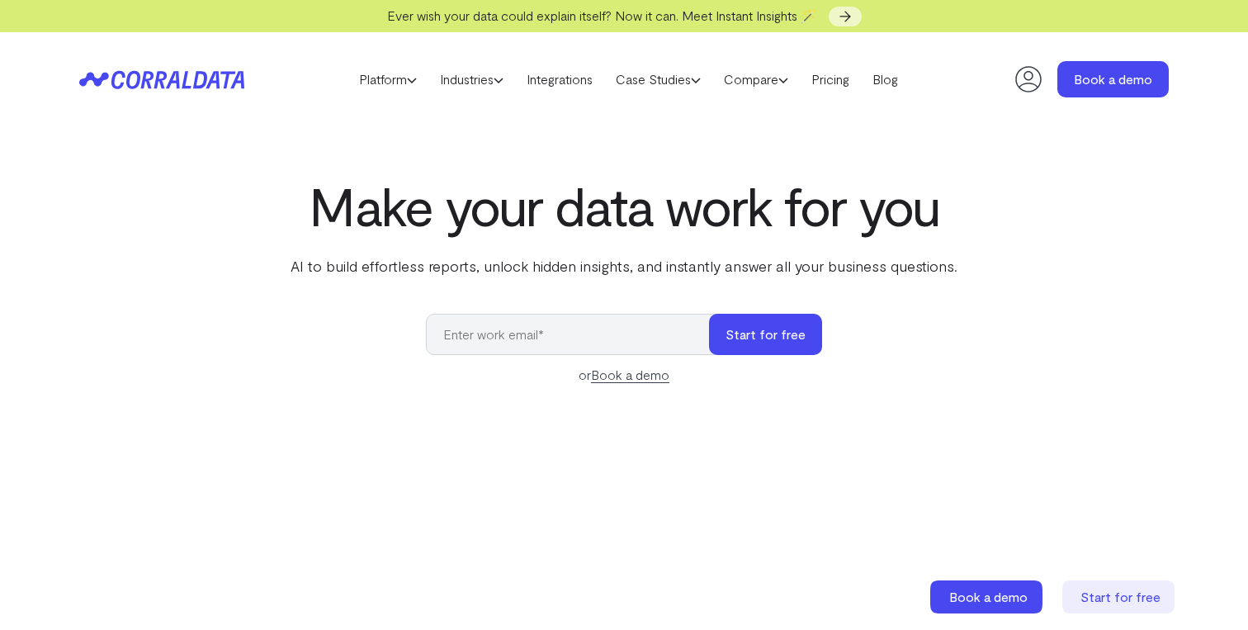 The width and height of the screenshot is (1248, 630). I want to click on a: Case Studies, so click(658, 79).